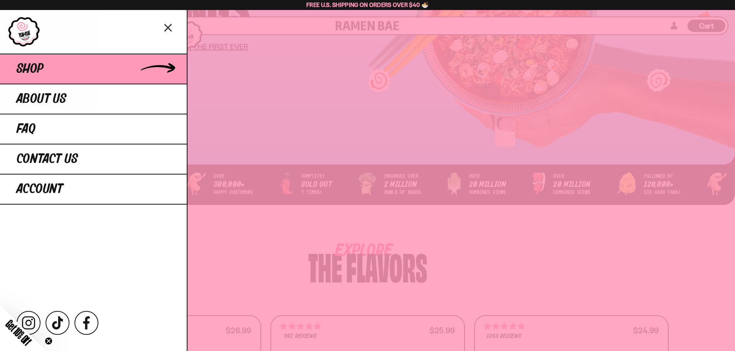 This screenshot has width=735, height=351. Describe the element at coordinates (41, 99) in the screenshot. I see `span: About Us` at that location.